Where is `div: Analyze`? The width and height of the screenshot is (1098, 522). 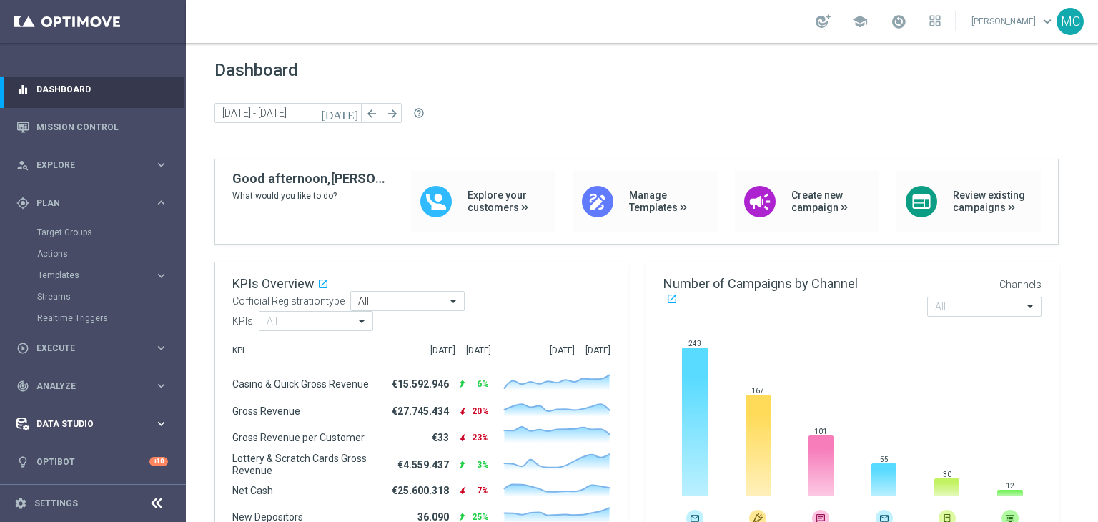
div: Analyze is located at coordinates (85, 386).